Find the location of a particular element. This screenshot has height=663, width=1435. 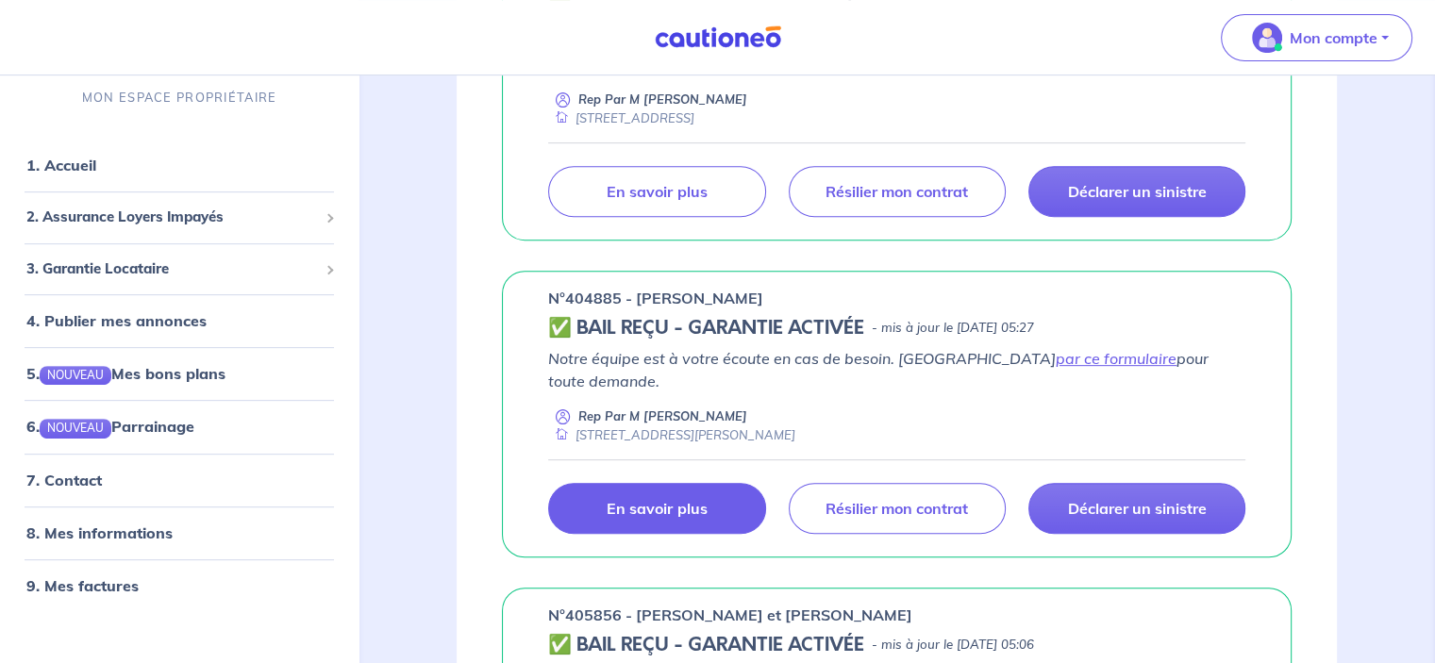

div: 1. Accueil is located at coordinates (179, 165).